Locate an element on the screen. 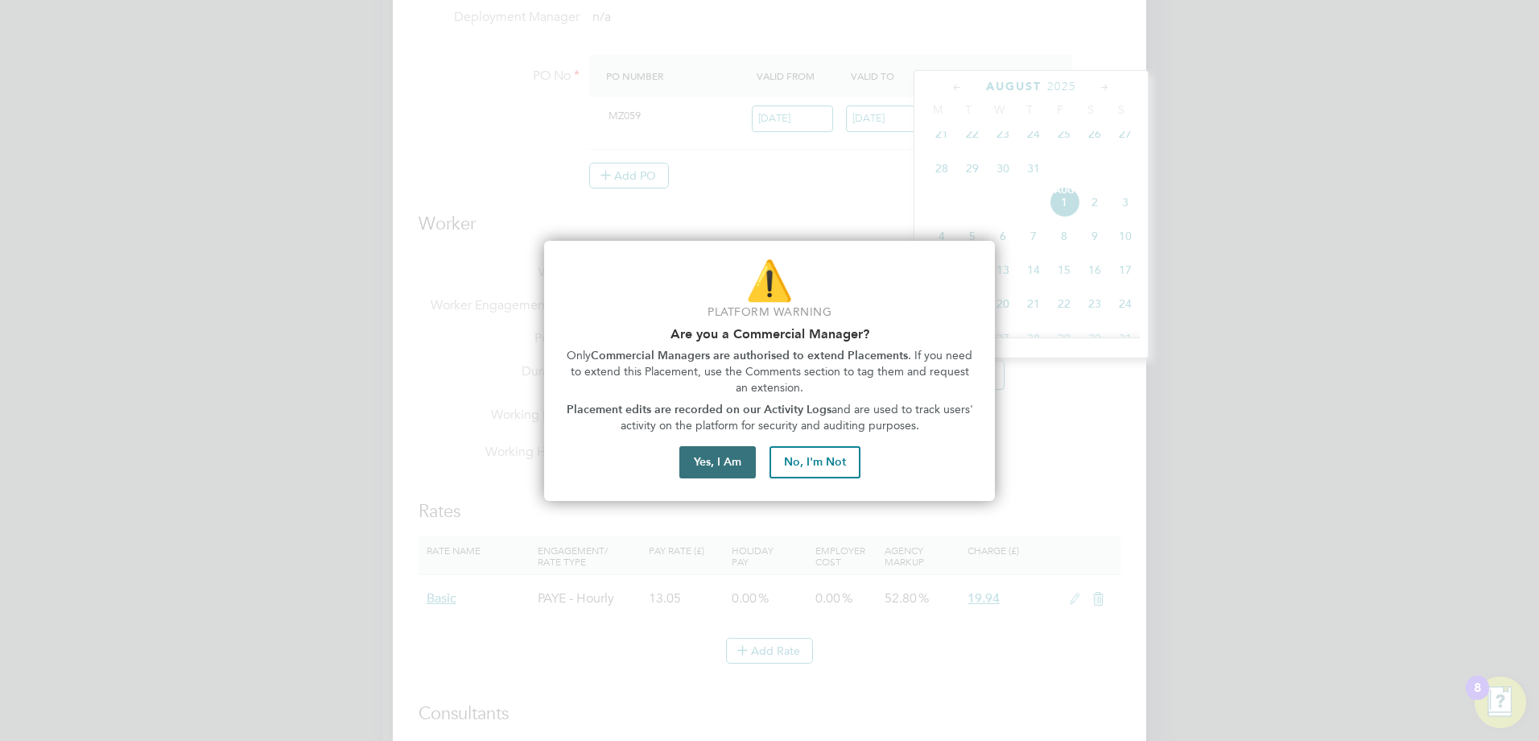  div: Are you part of the Commercial Team? is located at coordinates (770, 371).